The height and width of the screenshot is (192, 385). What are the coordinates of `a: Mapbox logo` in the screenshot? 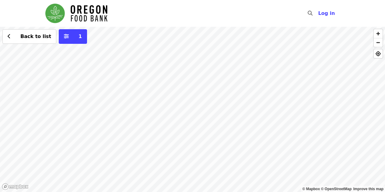 It's located at (15, 187).